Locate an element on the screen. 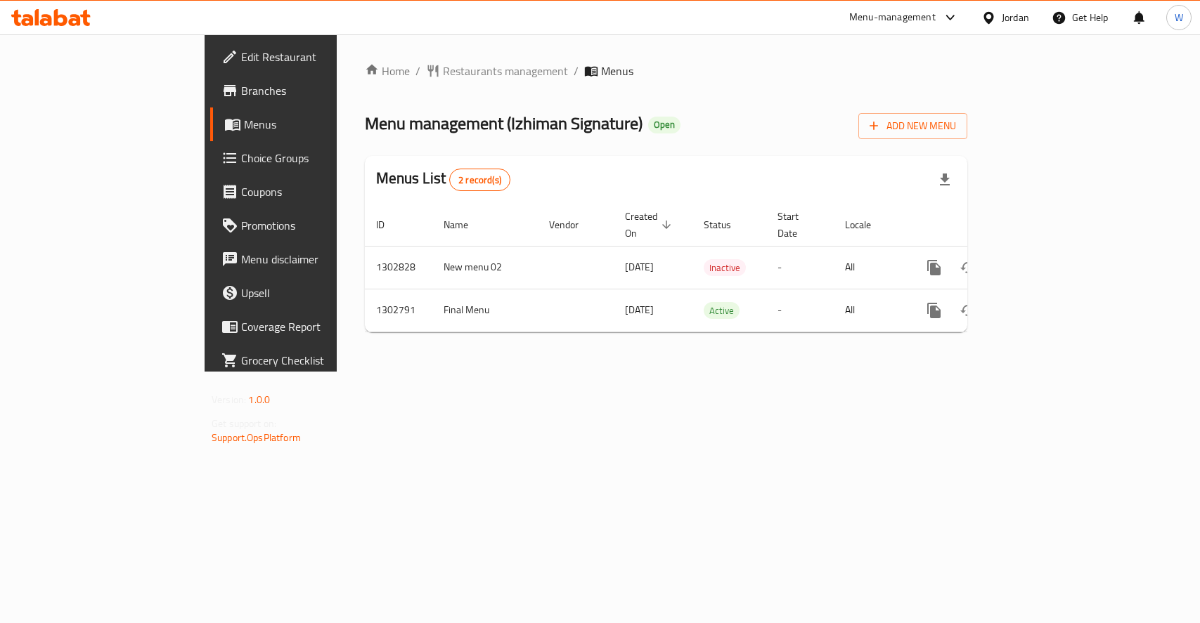  span: Name is located at coordinates (465, 225).